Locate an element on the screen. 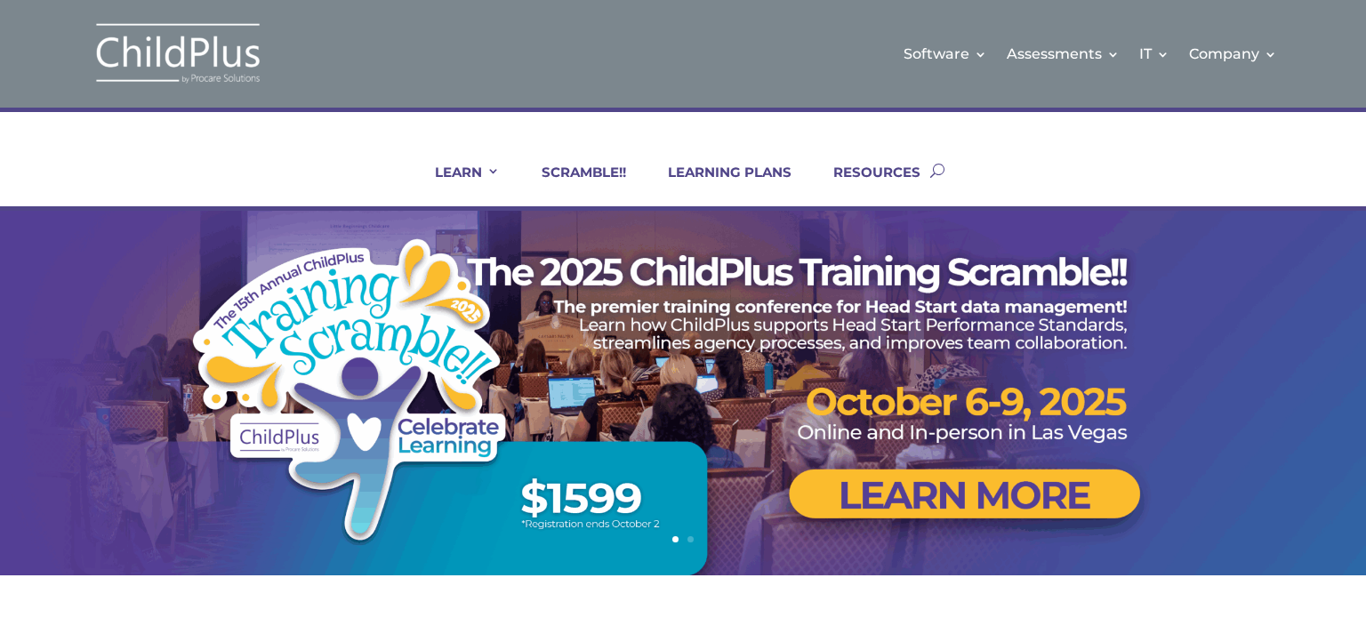  a: Assessments is located at coordinates (1063, 53).